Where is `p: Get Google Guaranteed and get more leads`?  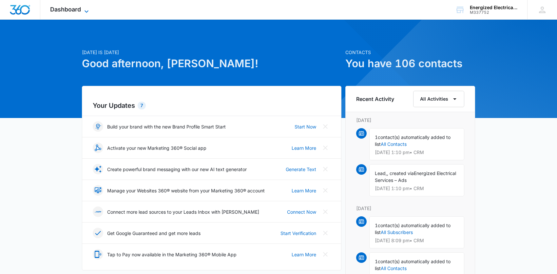
p: Get Google Guaranteed and get more leads is located at coordinates (154, 233).